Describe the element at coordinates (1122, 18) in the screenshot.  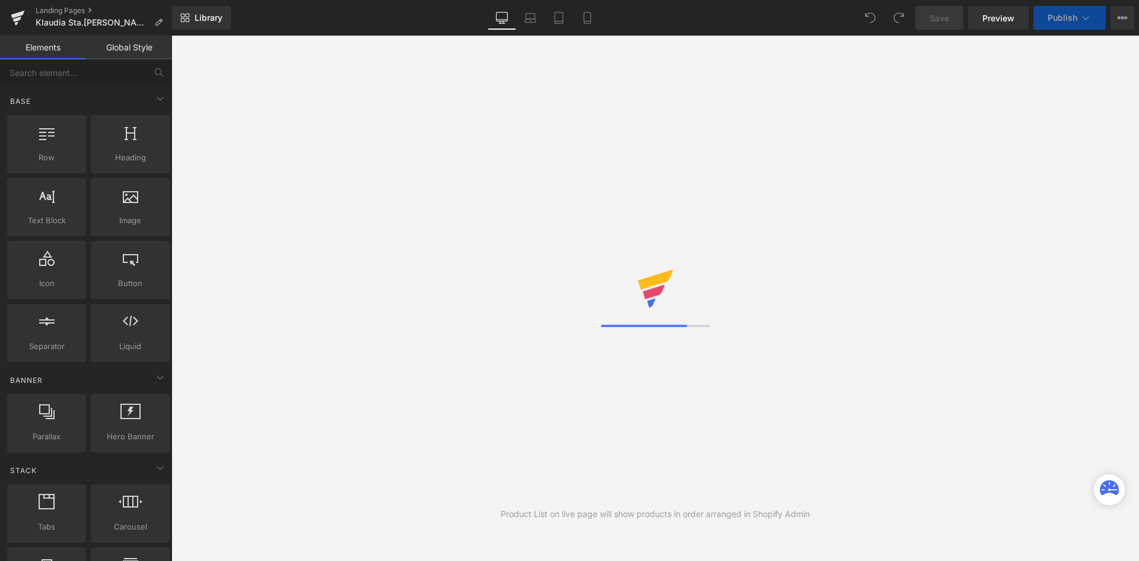
I see `button: More` at that location.